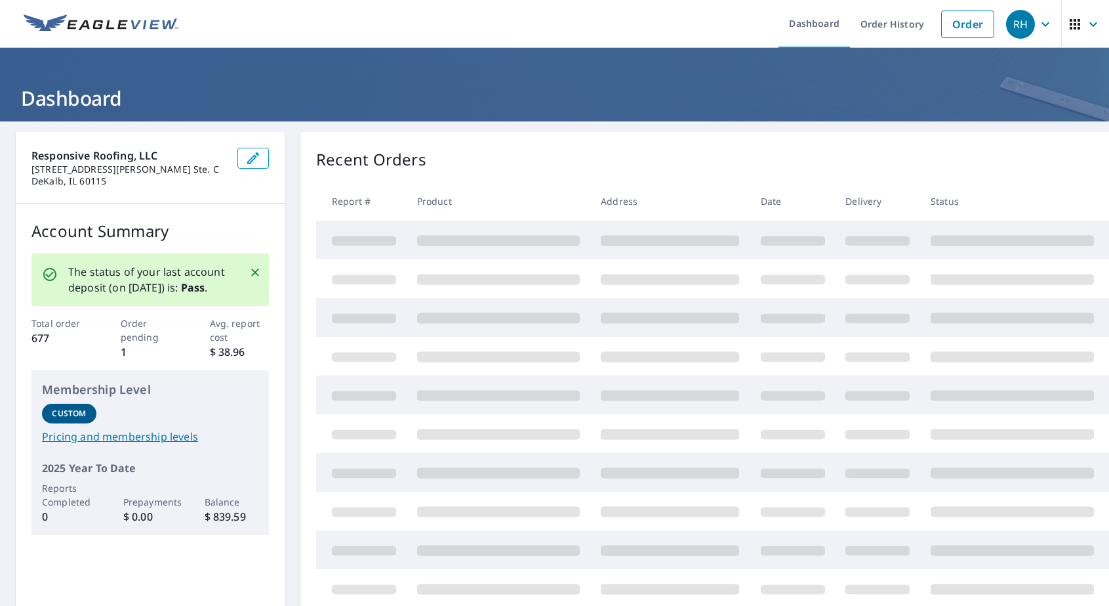 This screenshot has height=606, width=1109. Describe the element at coordinates (150, 501) in the screenshot. I see `p: Prepayments` at that location.